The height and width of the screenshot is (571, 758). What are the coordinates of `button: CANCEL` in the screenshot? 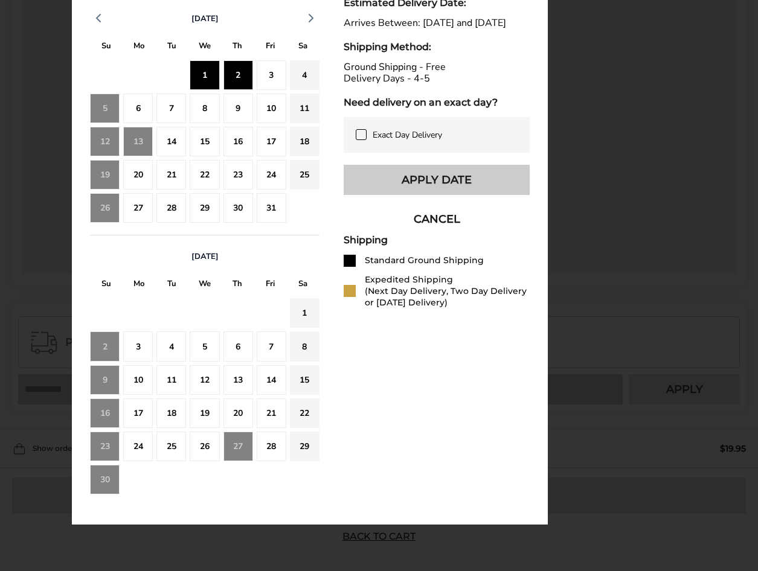 It's located at (437, 219).